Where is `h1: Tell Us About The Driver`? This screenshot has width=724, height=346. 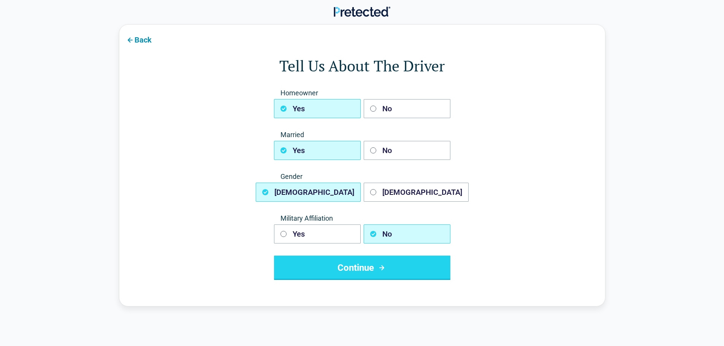 h1: Tell Us About The Driver is located at coordinates (362, 66).